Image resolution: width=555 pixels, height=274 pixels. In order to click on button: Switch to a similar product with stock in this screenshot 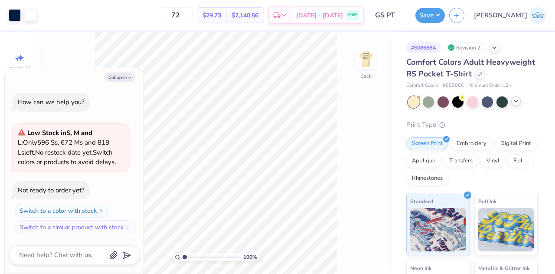, I will do `click(75, 227)`.